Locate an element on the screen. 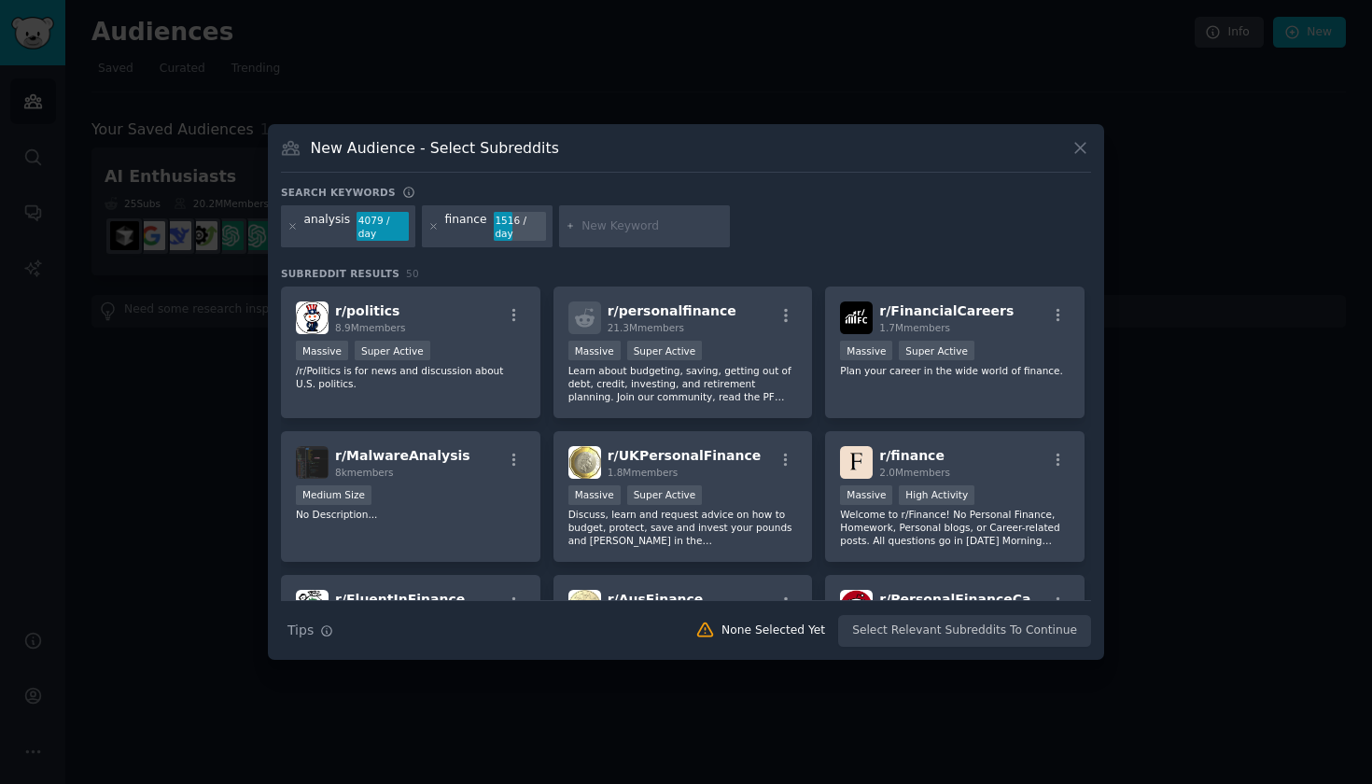 The width and height of the screenshot is (1372, 784). img: UKPersonalFinance is located at coordinates (584, 462).